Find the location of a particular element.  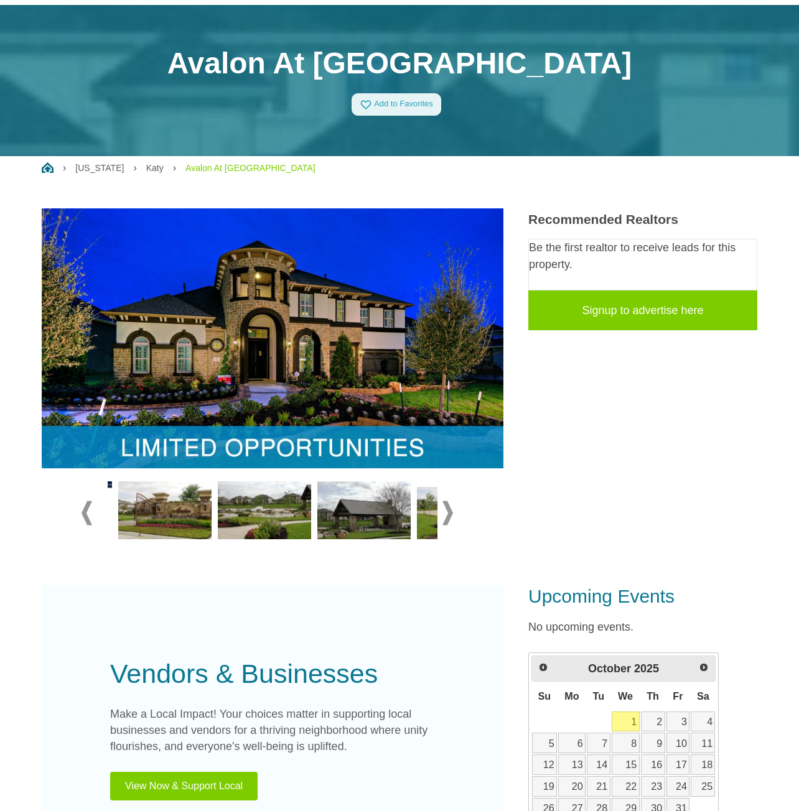

a: 14 is located at coordinates (599, 765).